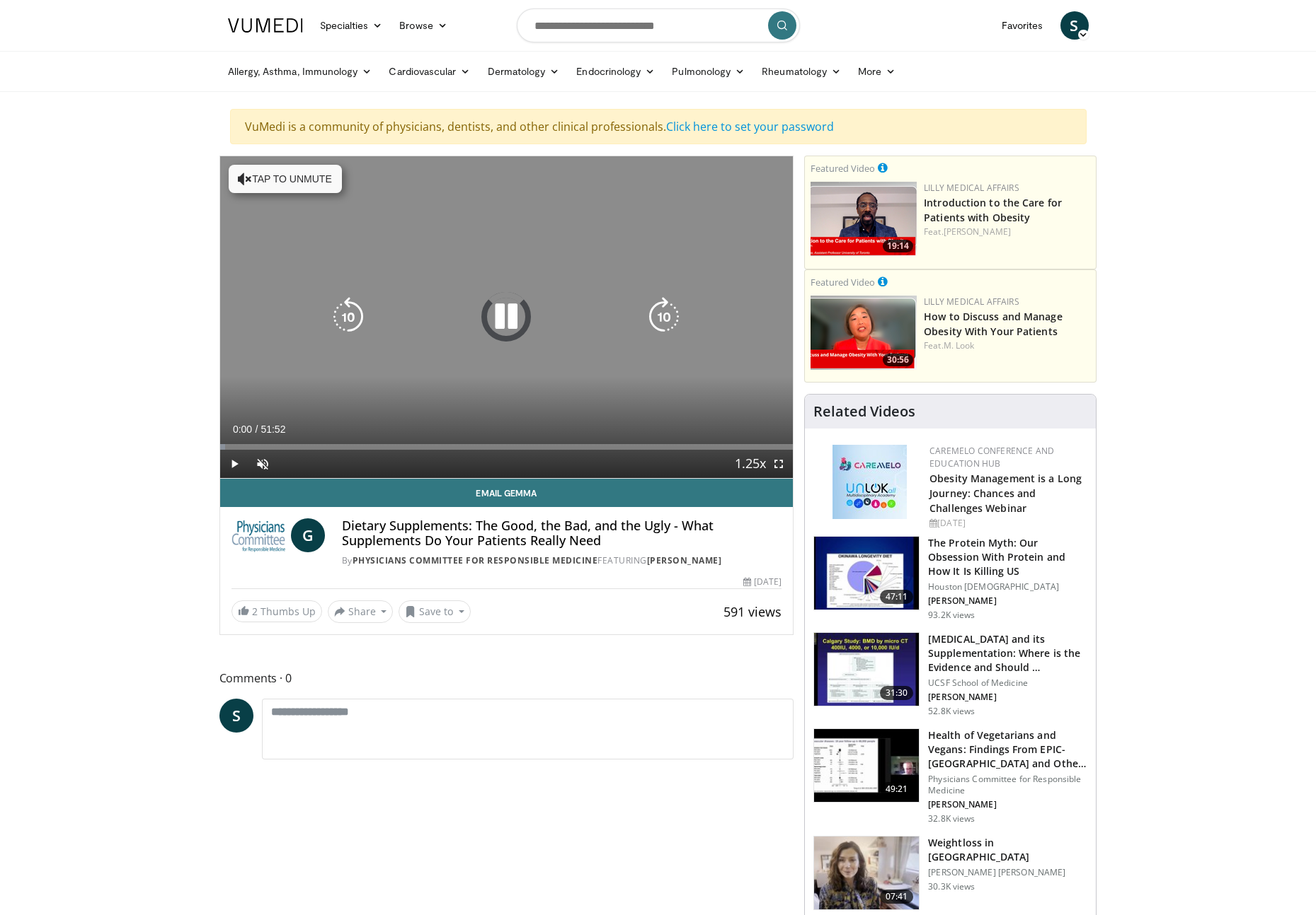 This screenshot has width=1316, height=915. I want to click on div: Progress Bar, so click(507, 447).